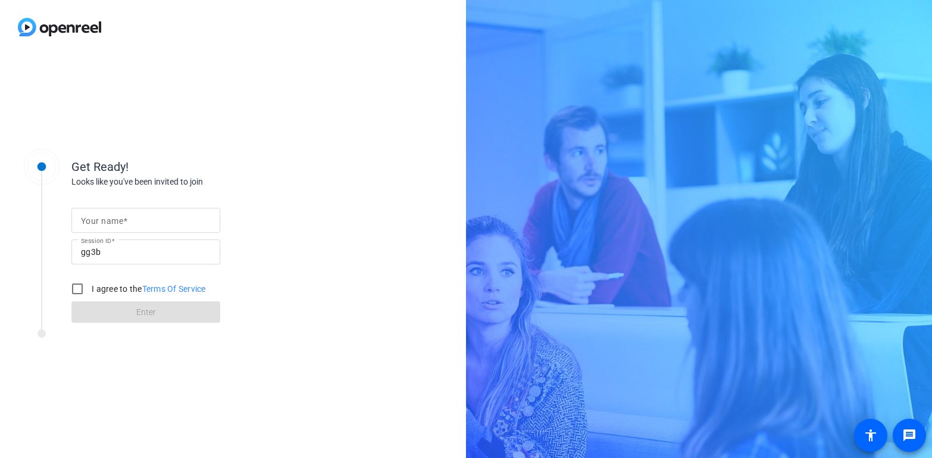 Image resolution: width=932 pixels, height=458 pixels. What do you see at coordinates (871, 435) in the screenshot?
I see `mat-icon: accessibility` at bounding box center [871, 435].